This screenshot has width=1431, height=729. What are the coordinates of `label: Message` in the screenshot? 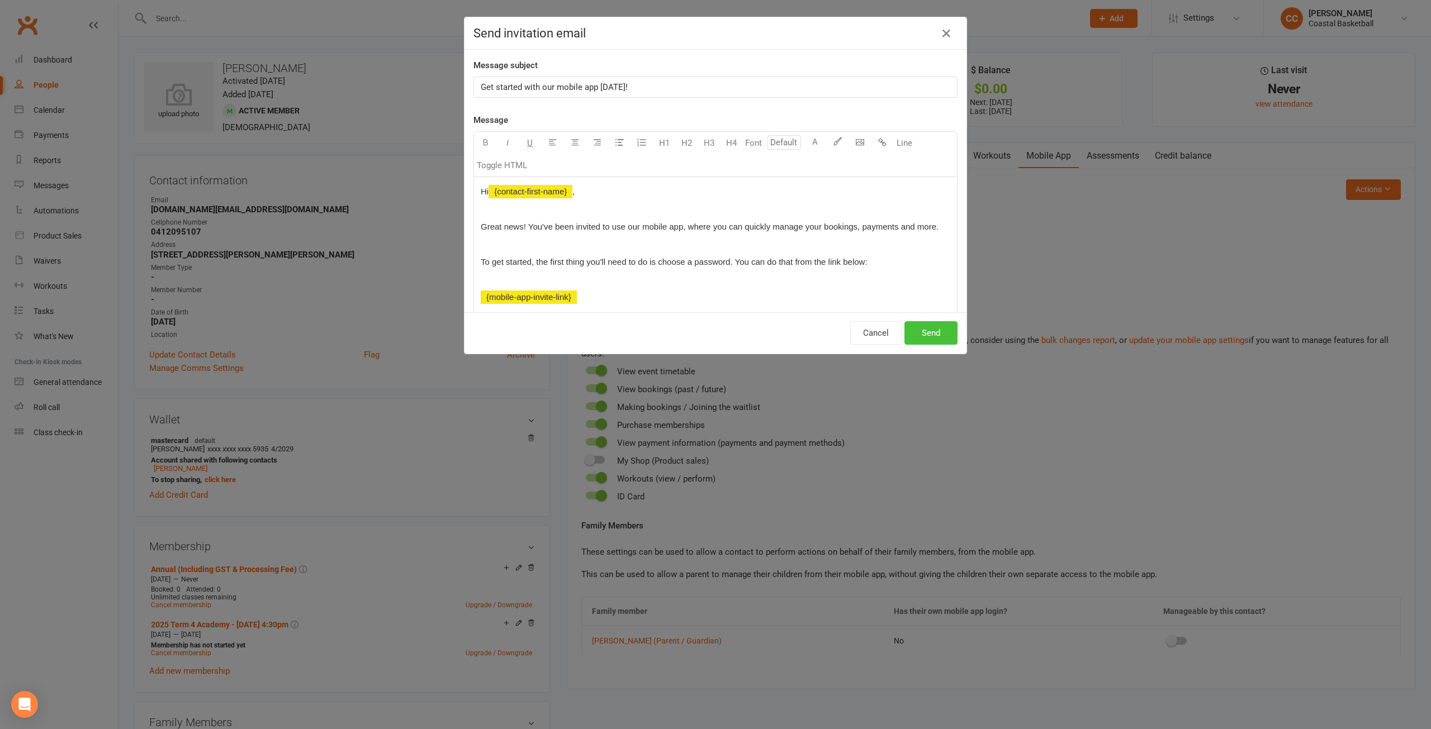 It's located at (491, 120).